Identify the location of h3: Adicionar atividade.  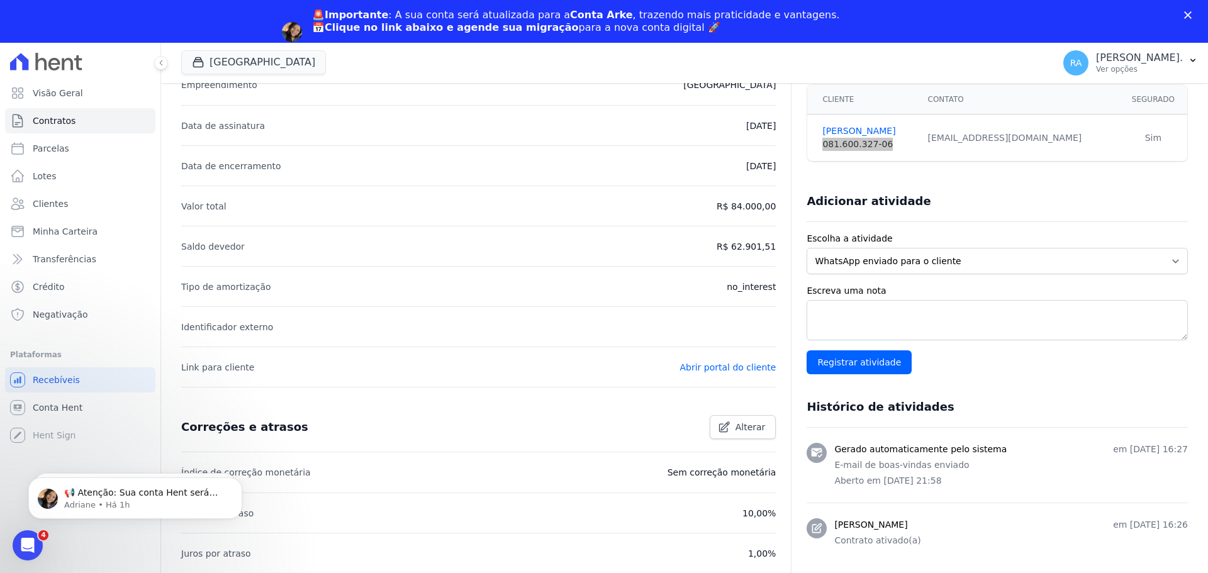
(868, 201).